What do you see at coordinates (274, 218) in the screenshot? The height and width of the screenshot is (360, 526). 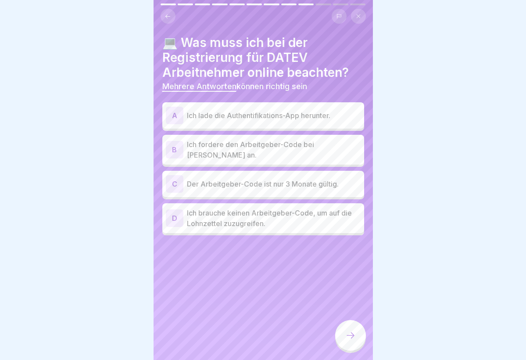 I see `p: Ich brauche keinen Arbeitgeber-Code, um auf die Lohnzettel zuzugreifen.` at bounding box center [274, 218].